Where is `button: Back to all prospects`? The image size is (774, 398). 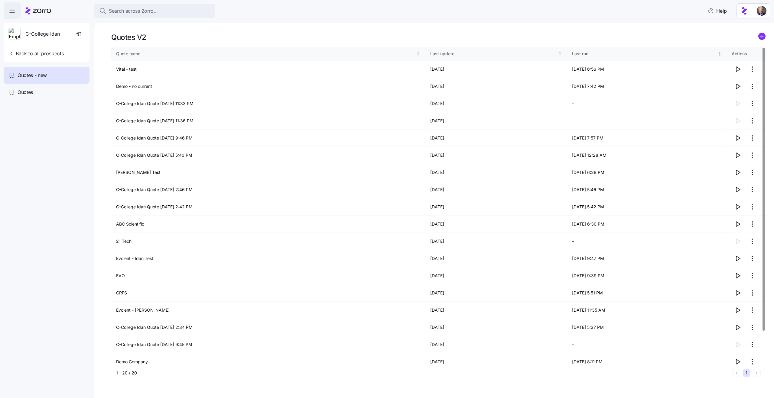
button: Back to all prospects is located at coordinates (36, 54).